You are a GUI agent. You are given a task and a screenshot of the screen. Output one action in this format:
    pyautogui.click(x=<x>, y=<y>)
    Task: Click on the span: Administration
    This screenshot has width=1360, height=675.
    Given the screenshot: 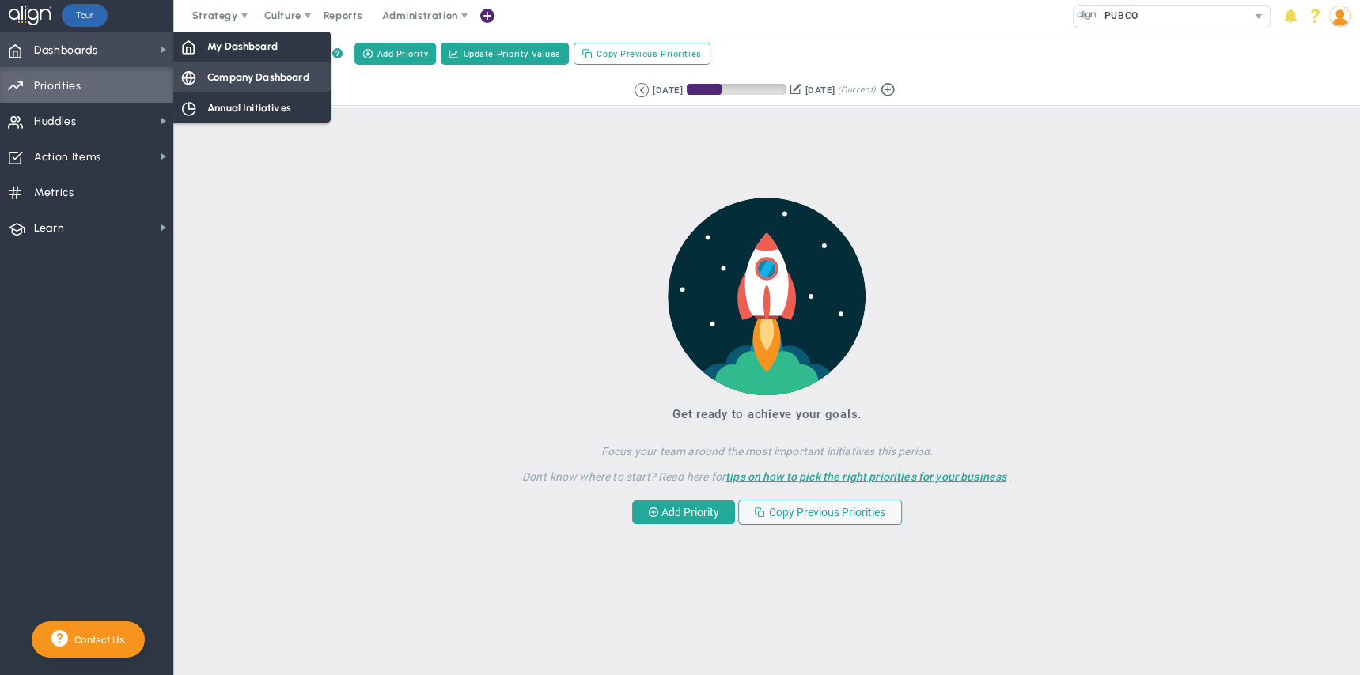 What is the action you would take?
    pyautogui.click(x=419, y=15)
    